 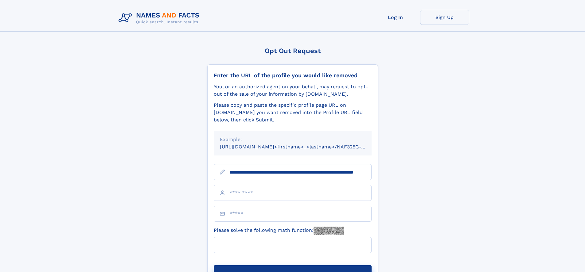 I want to click on img: Logo Names and Facts, so click(x=160, y=18).